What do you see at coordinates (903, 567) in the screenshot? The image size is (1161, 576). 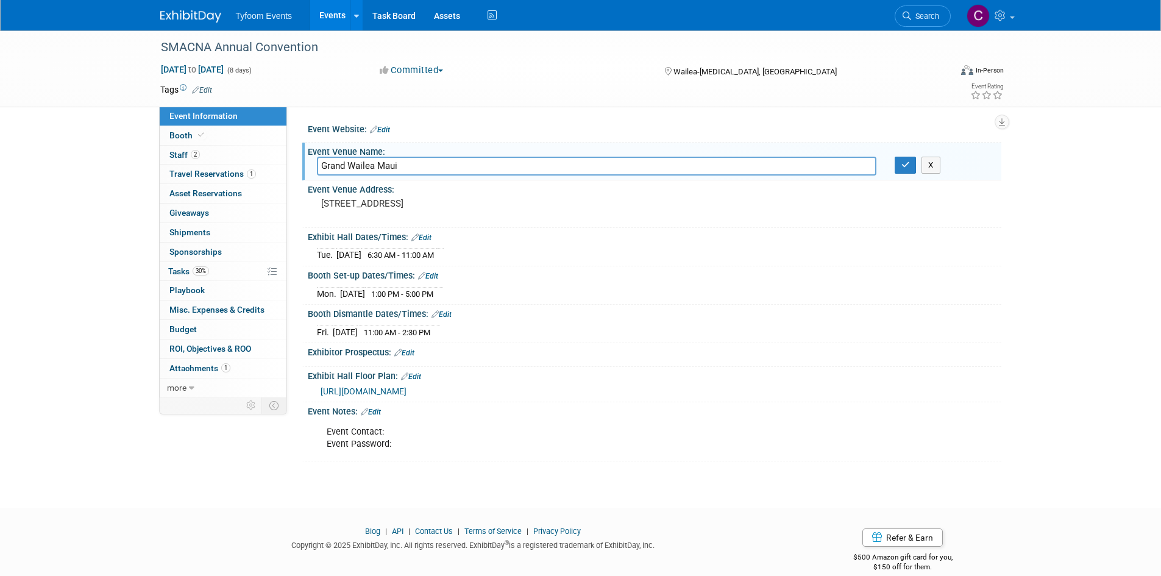 I see `div: $150 off for them.` at bounding box center [903, 567].